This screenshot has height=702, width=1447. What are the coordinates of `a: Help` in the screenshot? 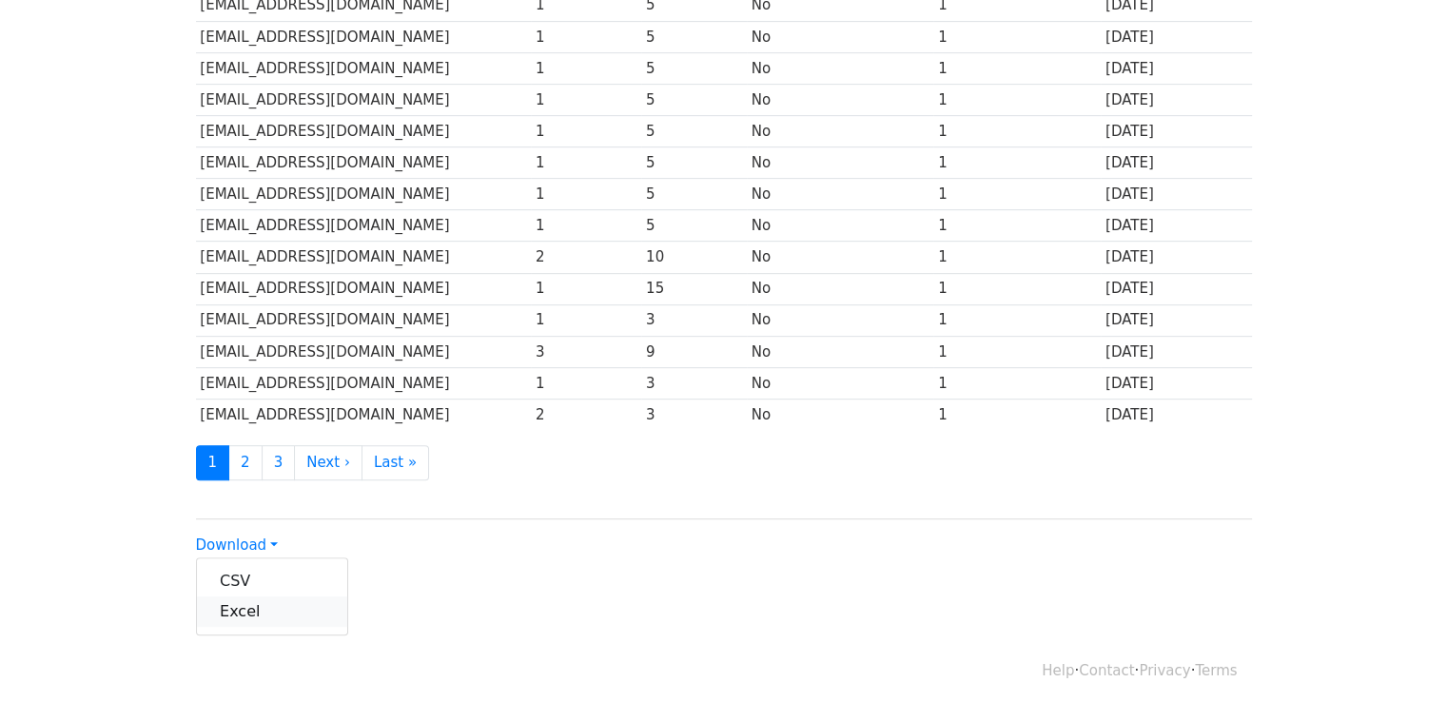 It's located at (1058, 671).